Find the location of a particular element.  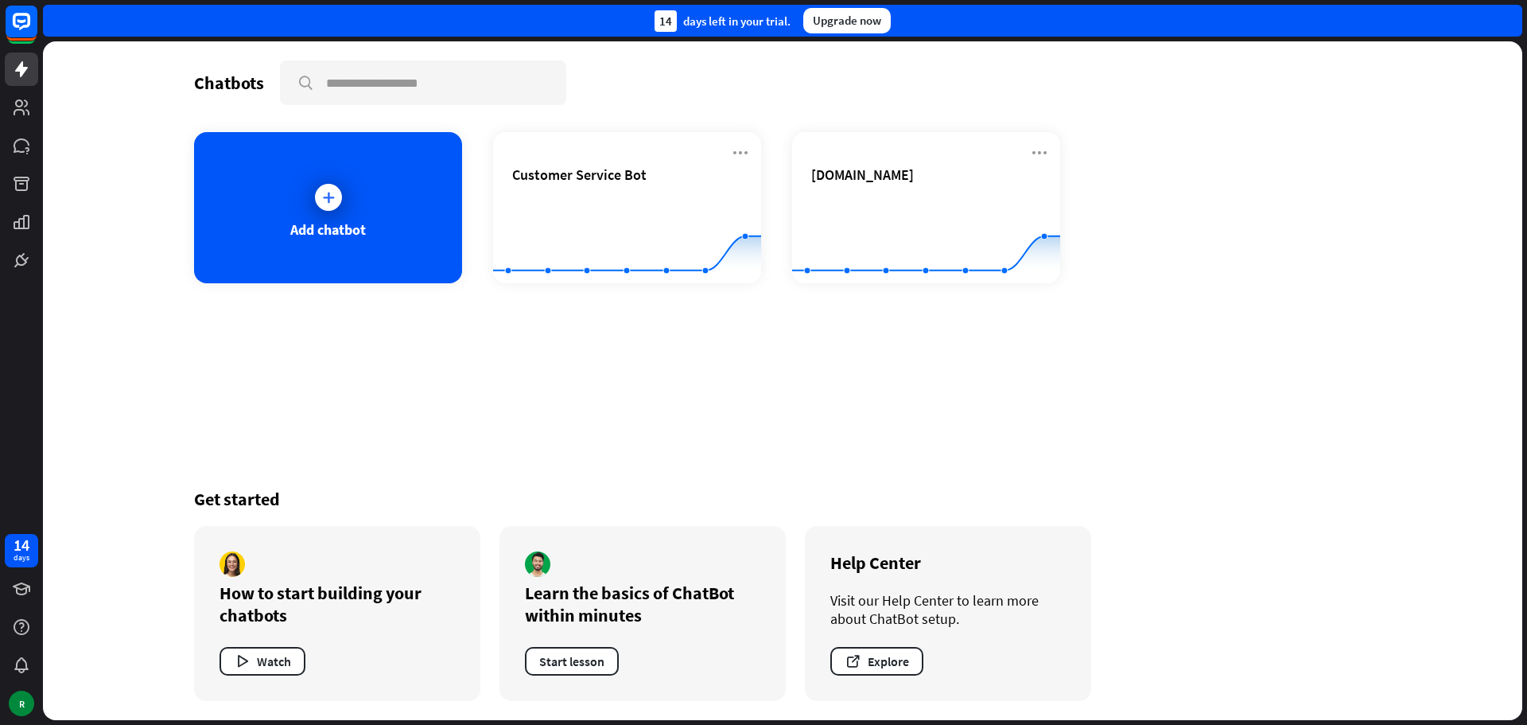

div: Add chatbot is located at coordinates (328, 229).